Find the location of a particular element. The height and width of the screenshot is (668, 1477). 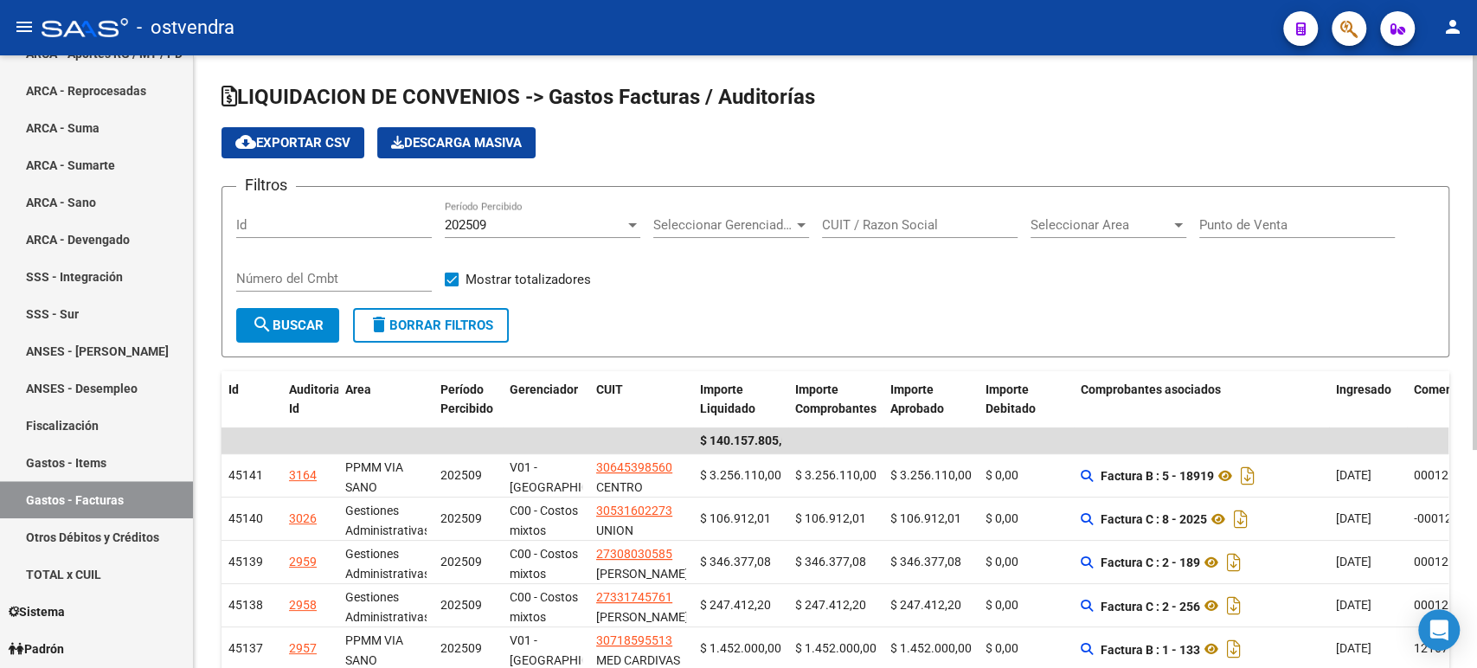

span: 00012152 is located at coordinates (1442, 605).